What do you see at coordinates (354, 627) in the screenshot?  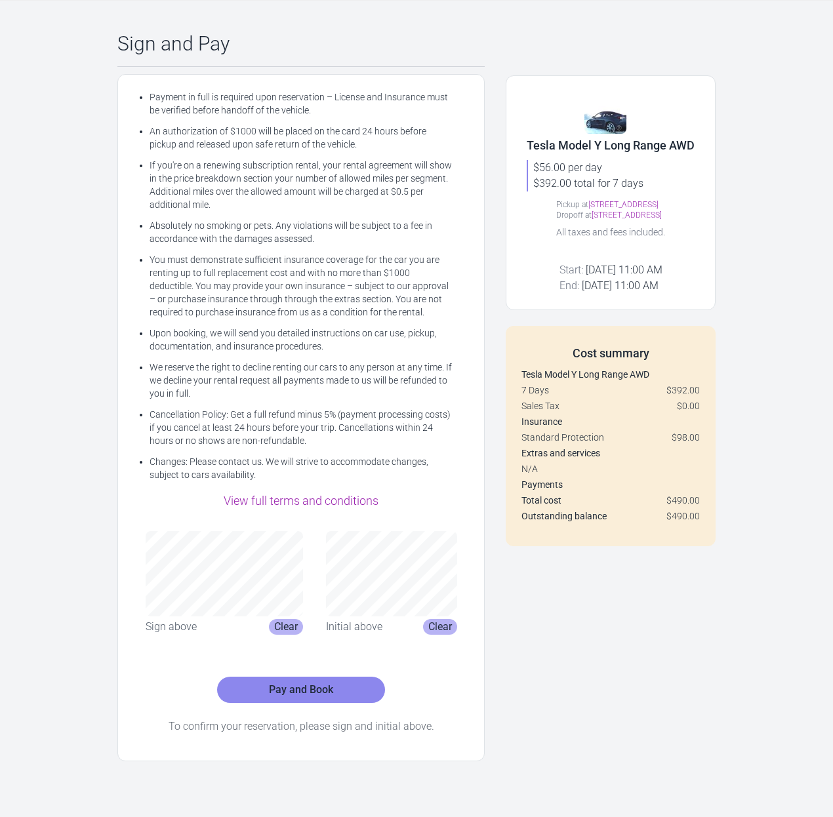 I see `div: Initial above` at bounding box center [354, 627].